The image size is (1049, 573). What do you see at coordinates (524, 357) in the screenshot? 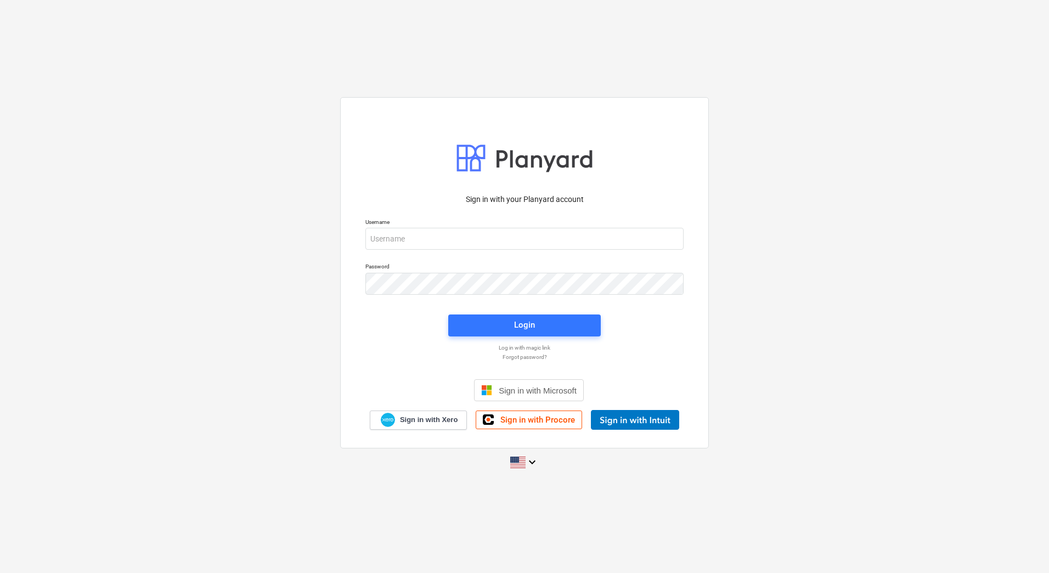
I see `a: Forgot password?` at bounding box center [524, 357].